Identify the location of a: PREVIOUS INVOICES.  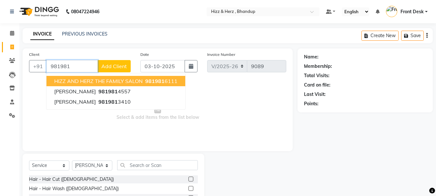
(85, 34).